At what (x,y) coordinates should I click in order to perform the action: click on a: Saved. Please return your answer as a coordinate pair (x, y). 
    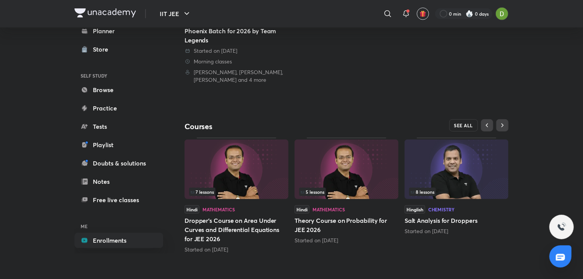
    Looking at the image, I should click on (119, 259).